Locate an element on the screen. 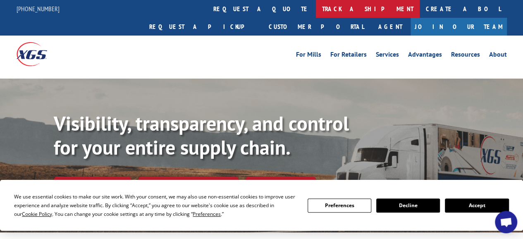  button: Decline is located at coordinates (408, 205).